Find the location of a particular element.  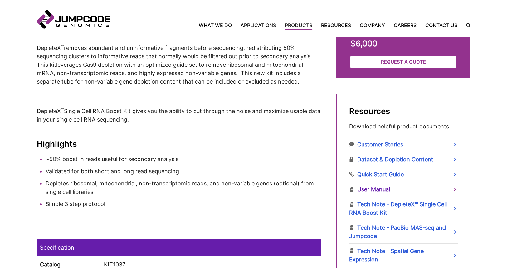

a: Products is located at coordinates (299, 25).